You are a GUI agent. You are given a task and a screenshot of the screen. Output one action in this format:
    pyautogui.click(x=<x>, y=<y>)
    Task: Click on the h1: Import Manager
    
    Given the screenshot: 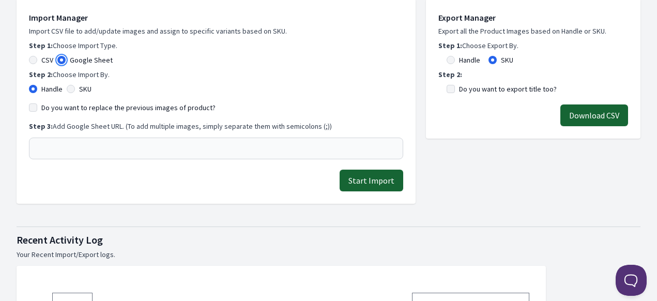 What is the action you would take?
    pyautogui.click(x=216, y=18)
    